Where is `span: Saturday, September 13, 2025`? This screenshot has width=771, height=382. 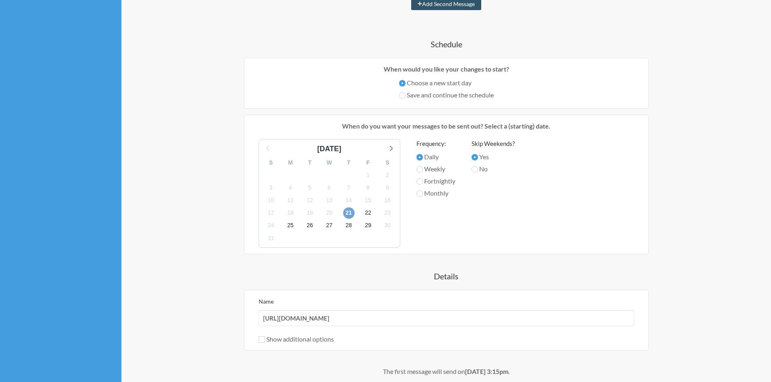 span: Saturday, September 13, 2025 is located at coordinates (329, 201).